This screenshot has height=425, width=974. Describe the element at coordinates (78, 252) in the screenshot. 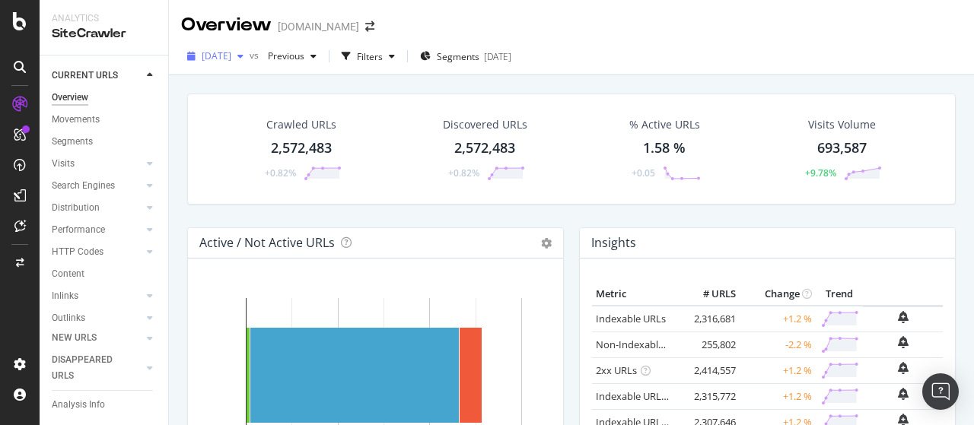

I see `div: HTTP Codes` at that location.